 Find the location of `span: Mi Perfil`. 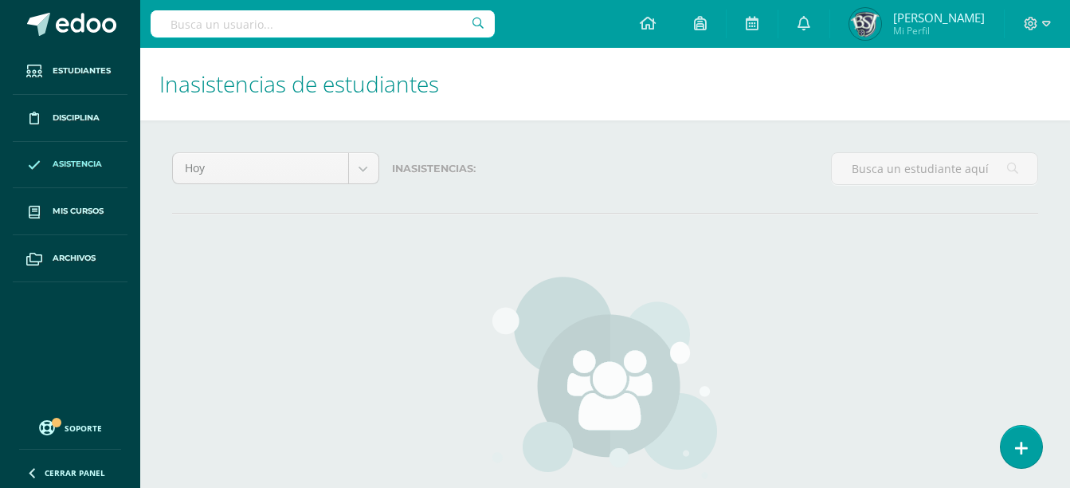

span: Mi Perfil is located at coordinates (939, 30).